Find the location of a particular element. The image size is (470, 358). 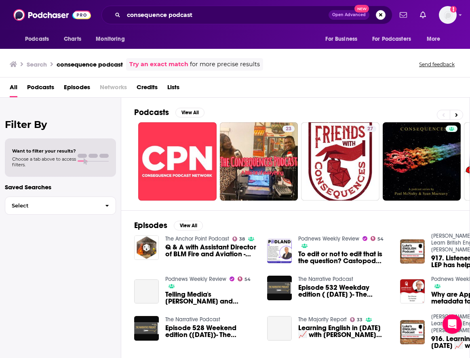

img: Q & A with Assistant Director of BLM Fire and Aviation - Grant Beebe on Pay, Classification, and ... is located at coordinates (146, 248).